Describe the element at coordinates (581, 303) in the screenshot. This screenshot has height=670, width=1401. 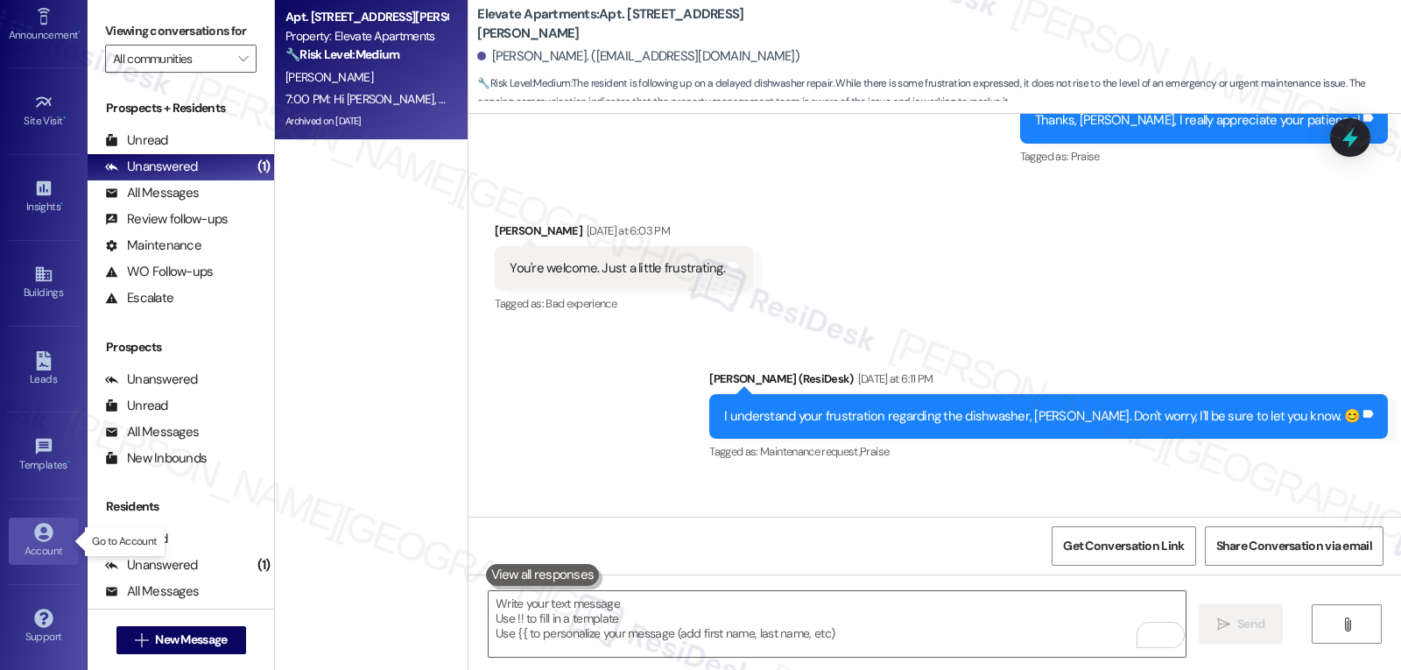
I see `span: Bad experience` at that location.